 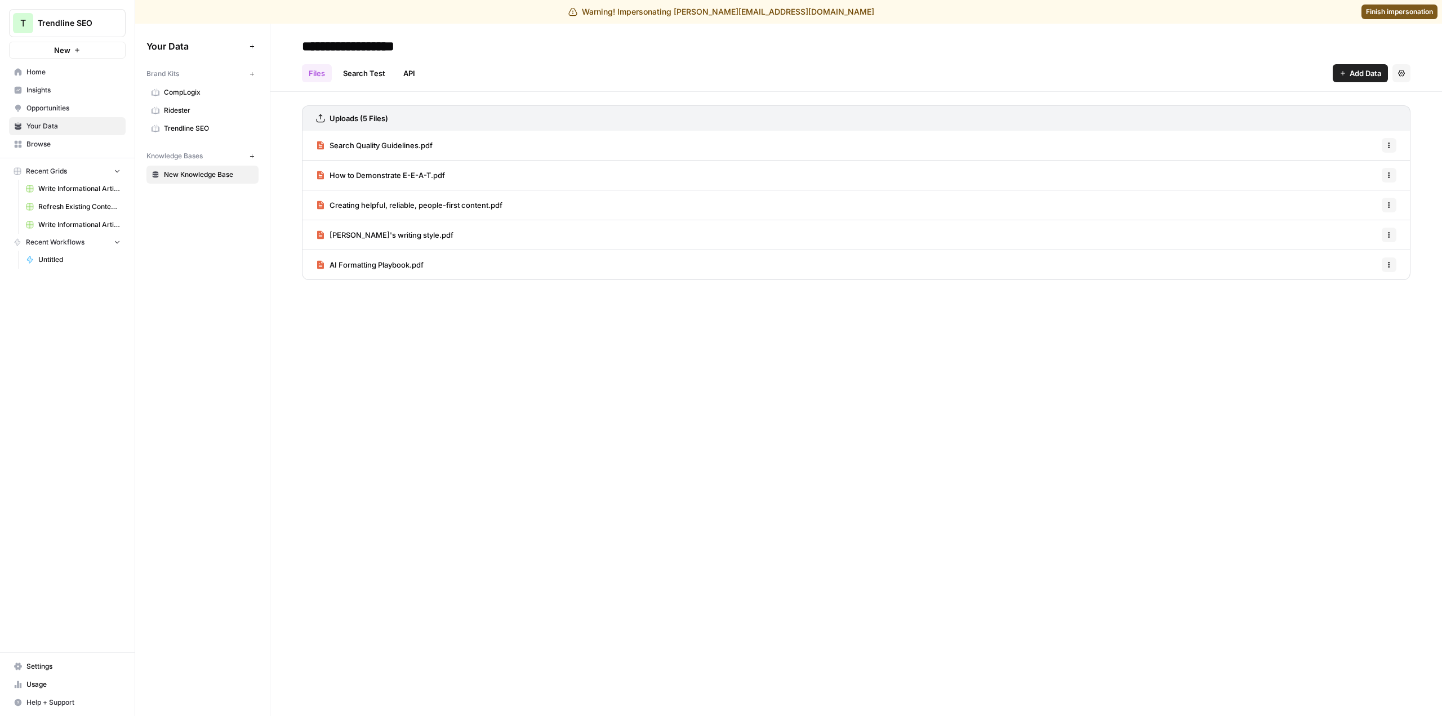 What do you see at coordinates (208, 110) in the screenshot?
I see `span: Ridester` at bounding box center [208, 110].